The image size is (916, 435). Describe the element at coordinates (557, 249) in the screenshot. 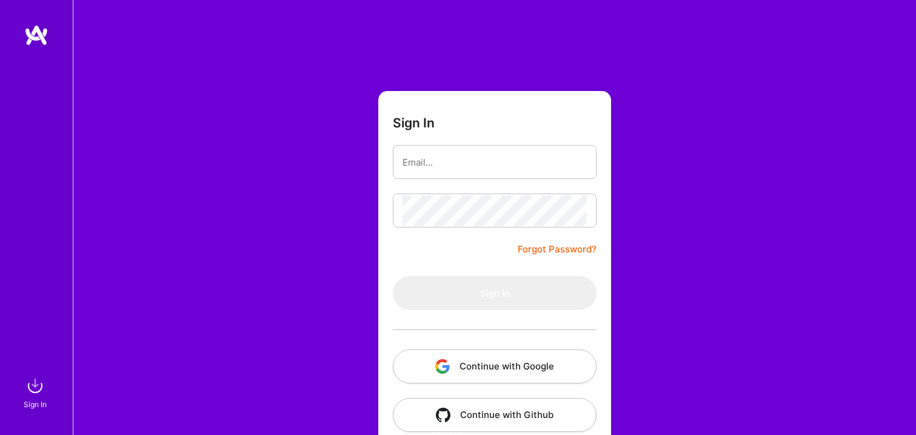

I see `a: Forgot Password?` at that location.